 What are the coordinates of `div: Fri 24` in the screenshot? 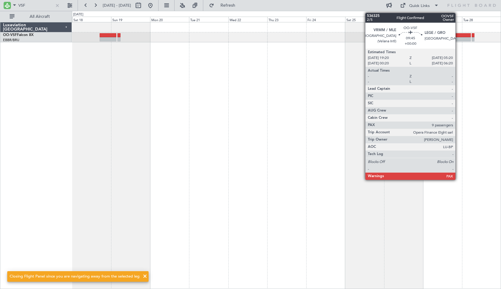 It's located at (326, 19).